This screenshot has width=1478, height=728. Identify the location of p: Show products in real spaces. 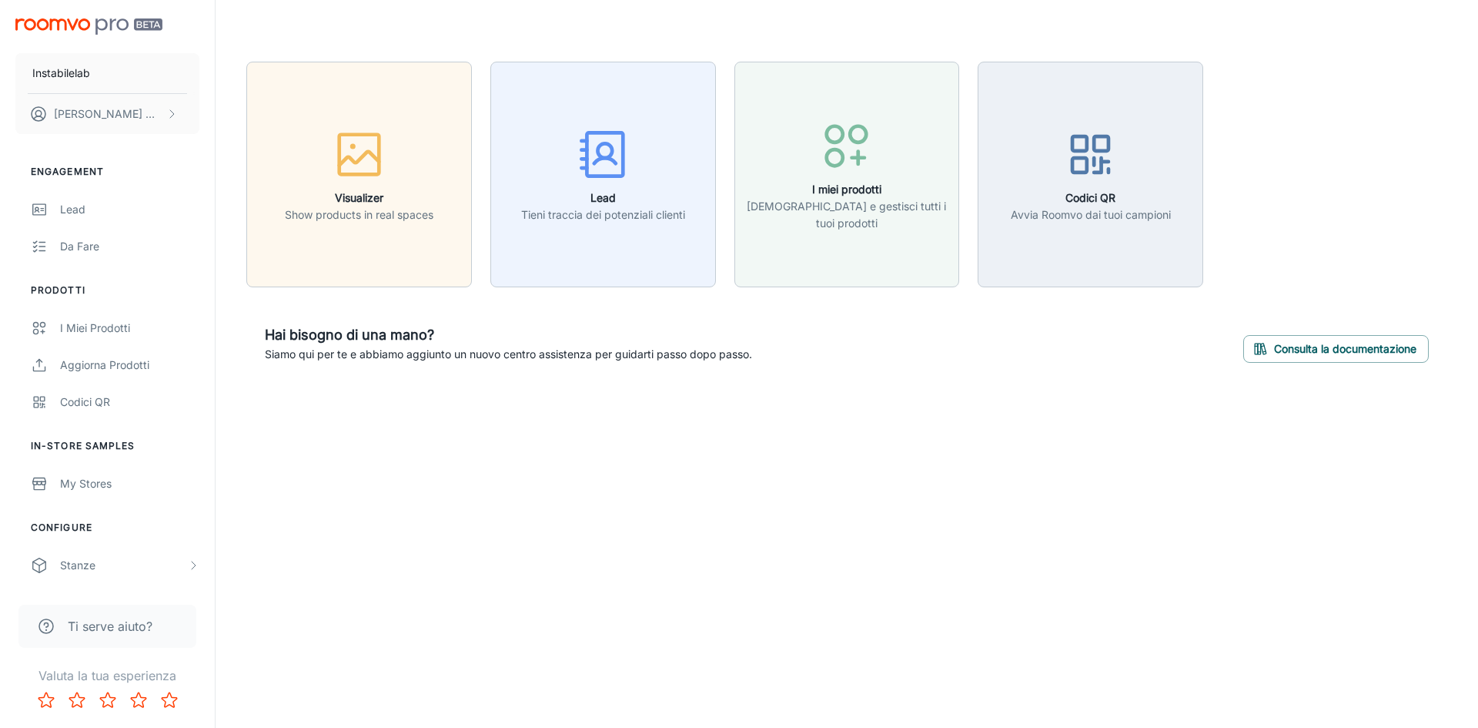
(359, 215).